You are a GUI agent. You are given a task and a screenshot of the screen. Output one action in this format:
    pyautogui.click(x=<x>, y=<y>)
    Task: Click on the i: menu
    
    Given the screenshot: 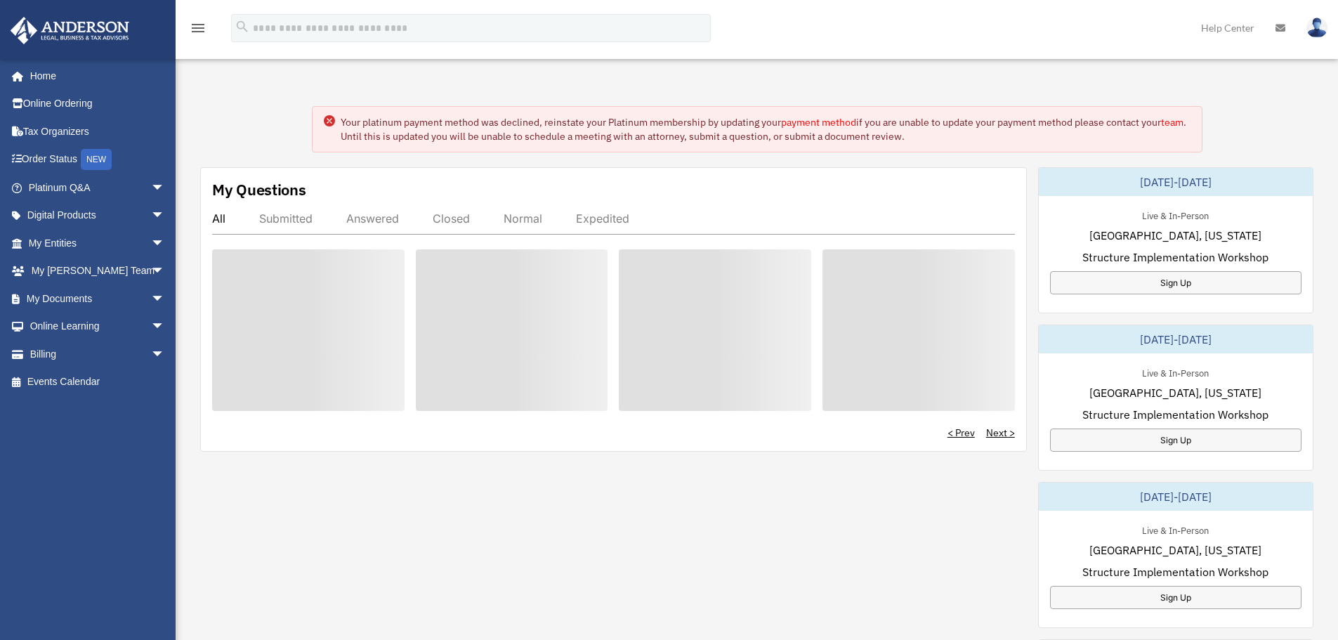 What is the action you would take?
    pyautogui.click(x=198, y=28)
    